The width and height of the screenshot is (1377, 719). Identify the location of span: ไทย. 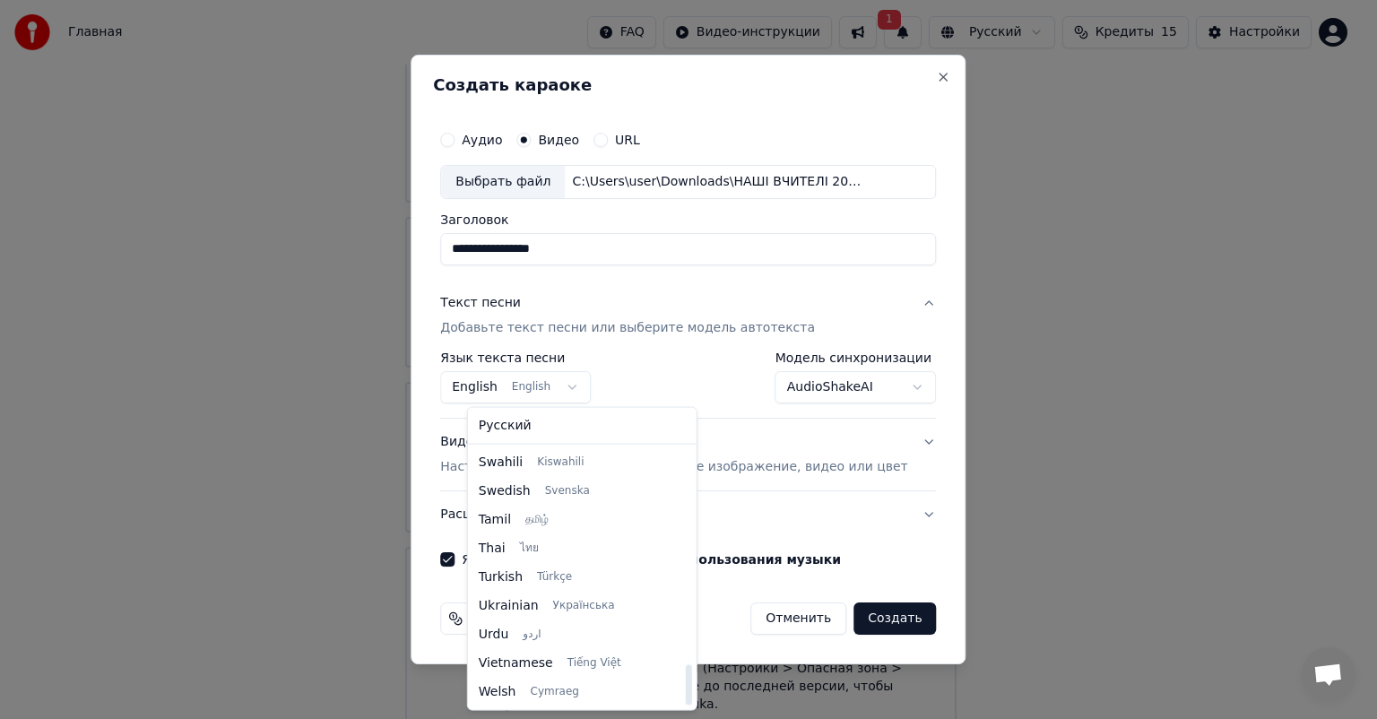
(529, 548).